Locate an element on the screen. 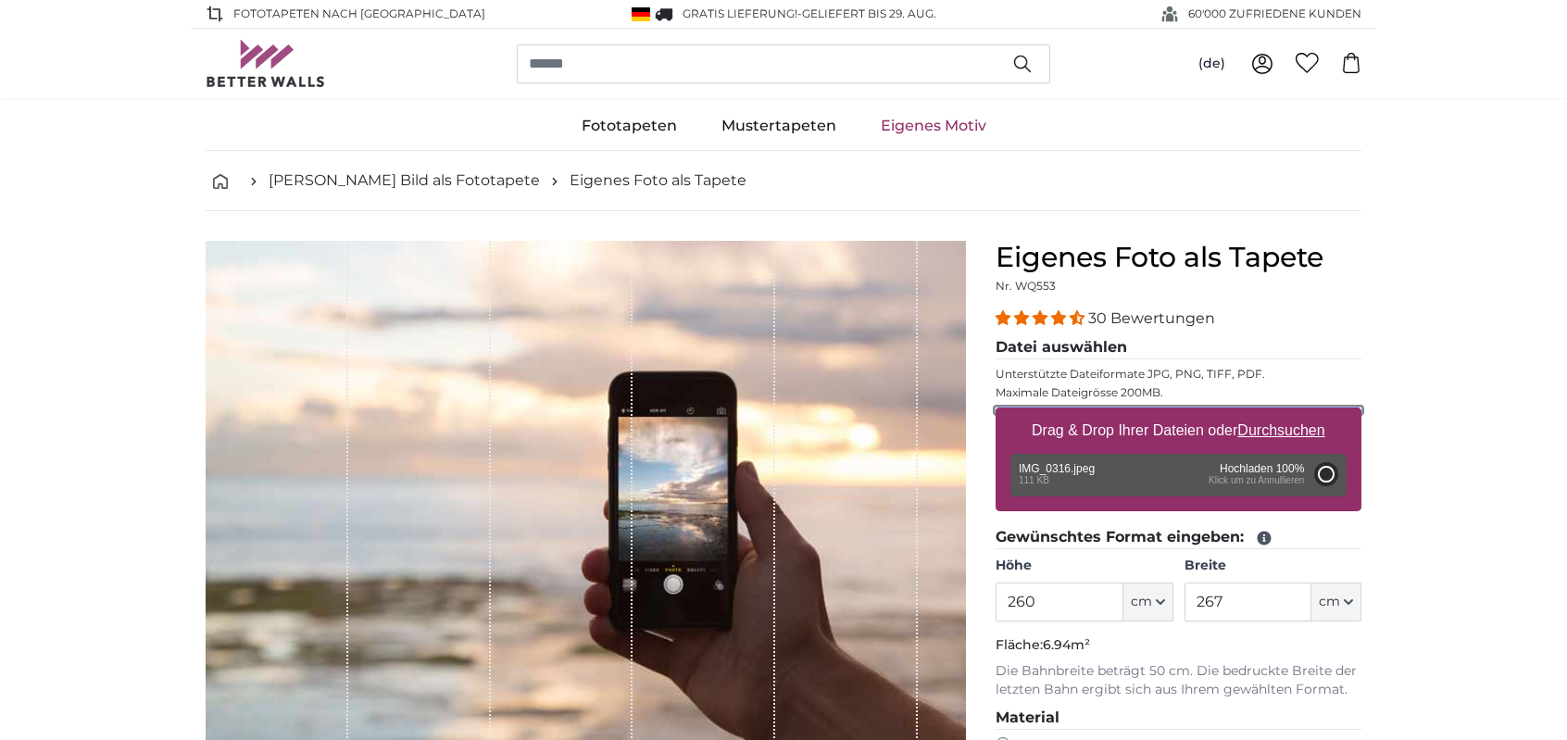 Image resolution: width=1567 pixels, height=740 pixels. label: Breite is located at coordinates (1272, 566).